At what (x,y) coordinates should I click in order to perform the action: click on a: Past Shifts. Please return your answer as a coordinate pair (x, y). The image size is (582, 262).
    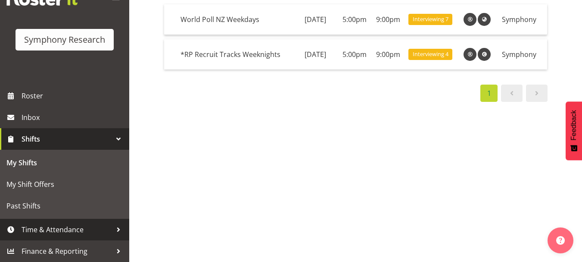
    Looking at the image, I should click on (65, 206).